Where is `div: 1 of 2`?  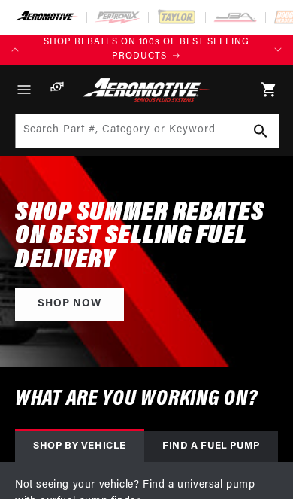
div: 1 of 2 is located at coordinates (147, 50).